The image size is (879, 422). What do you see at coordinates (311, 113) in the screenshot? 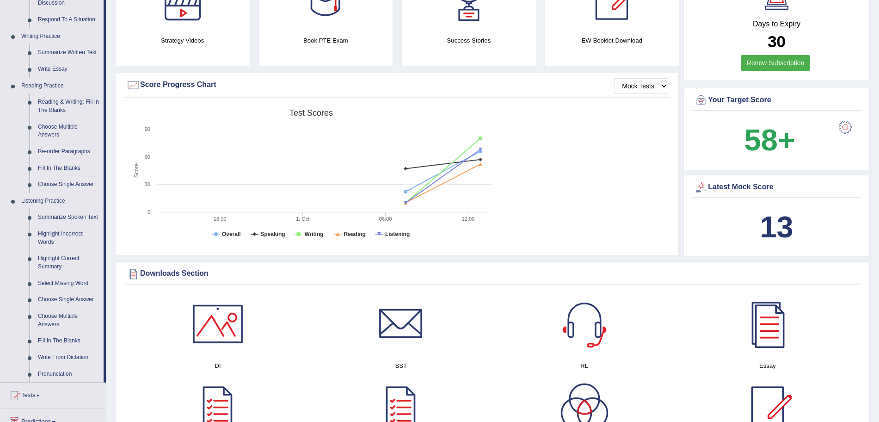
I see `tspan: Test scores` at bounding box center [311, 113].